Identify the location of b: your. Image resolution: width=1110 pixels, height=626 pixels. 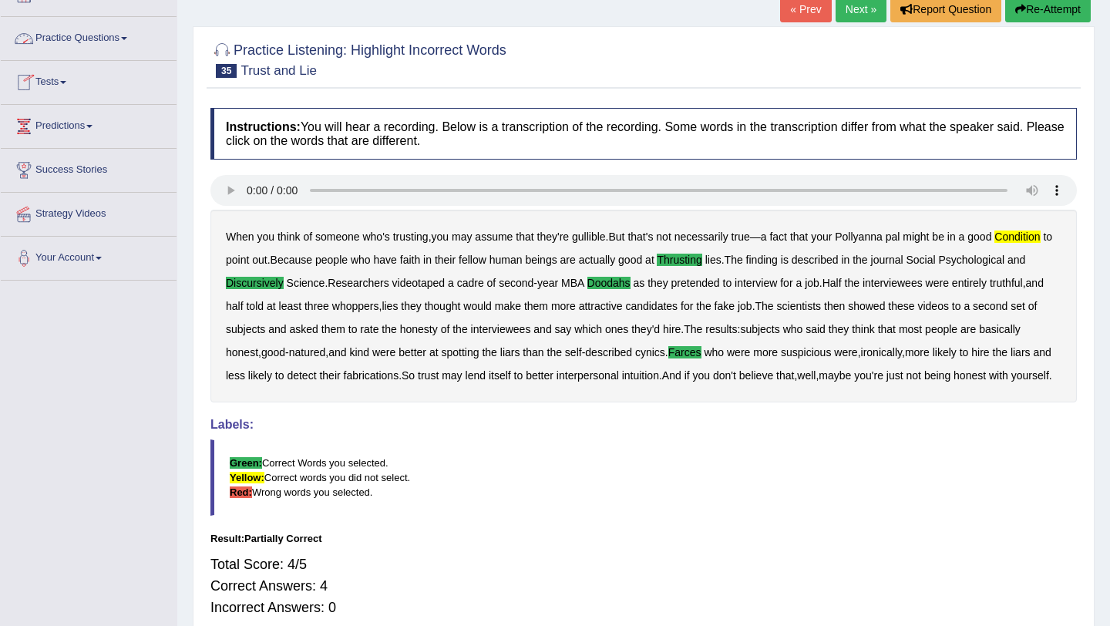
(821, 237).